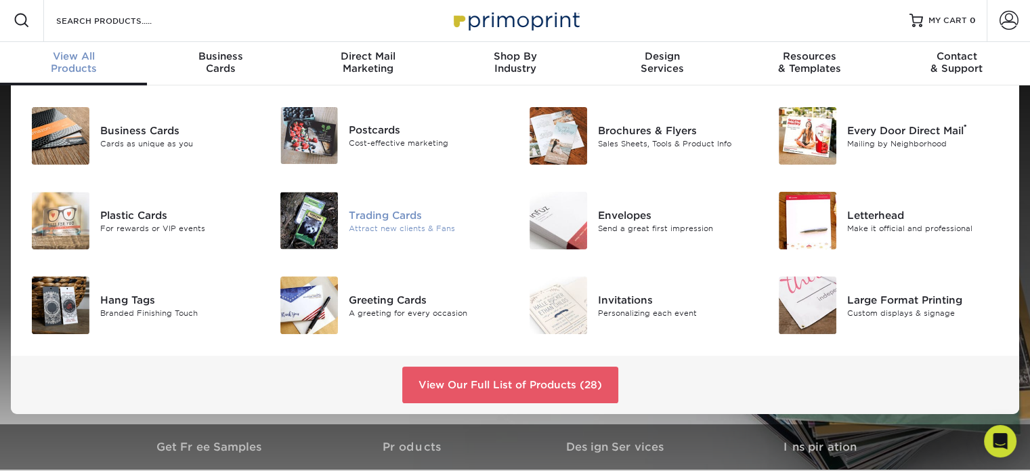  What do you see at coordinates (391, 220) in the screenshot?
I see `a: Trading Cards Trading Cards Attract new clients & Fans` at bounding box center [391, 220].